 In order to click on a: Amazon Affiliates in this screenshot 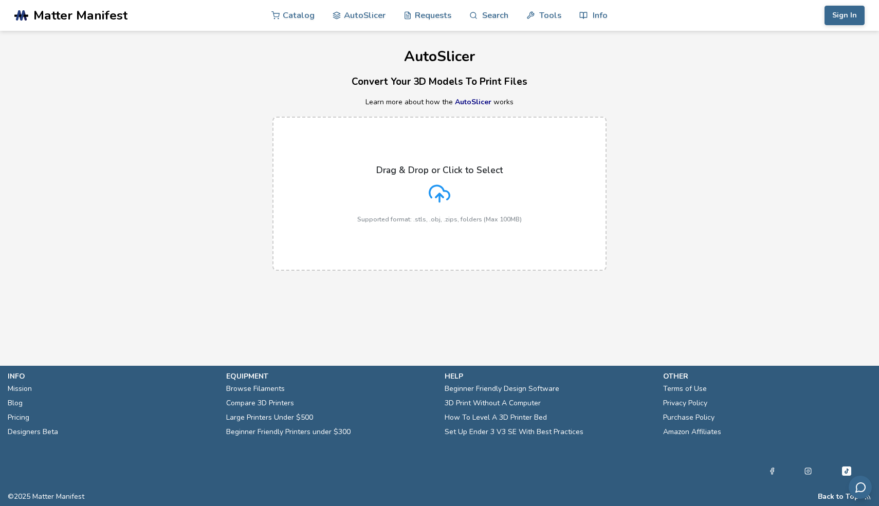, I will do `click(692, 432)`.